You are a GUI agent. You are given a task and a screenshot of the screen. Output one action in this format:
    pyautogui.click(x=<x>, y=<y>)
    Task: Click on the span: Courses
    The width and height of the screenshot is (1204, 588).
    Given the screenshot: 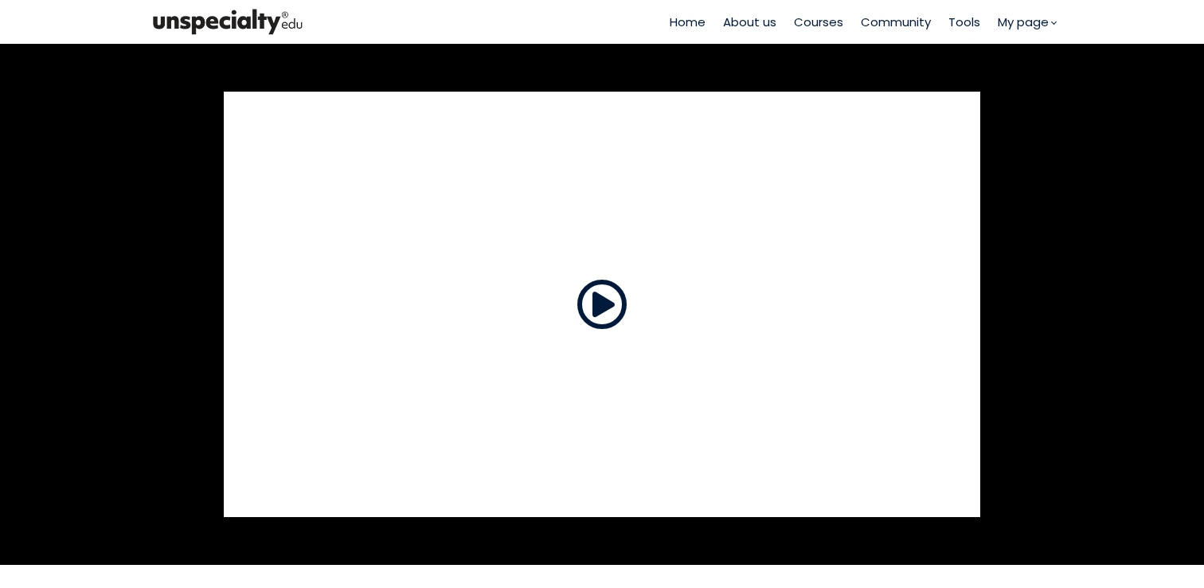 What is the action you would take?
    pyautogui.click(x=819, y=22)
    